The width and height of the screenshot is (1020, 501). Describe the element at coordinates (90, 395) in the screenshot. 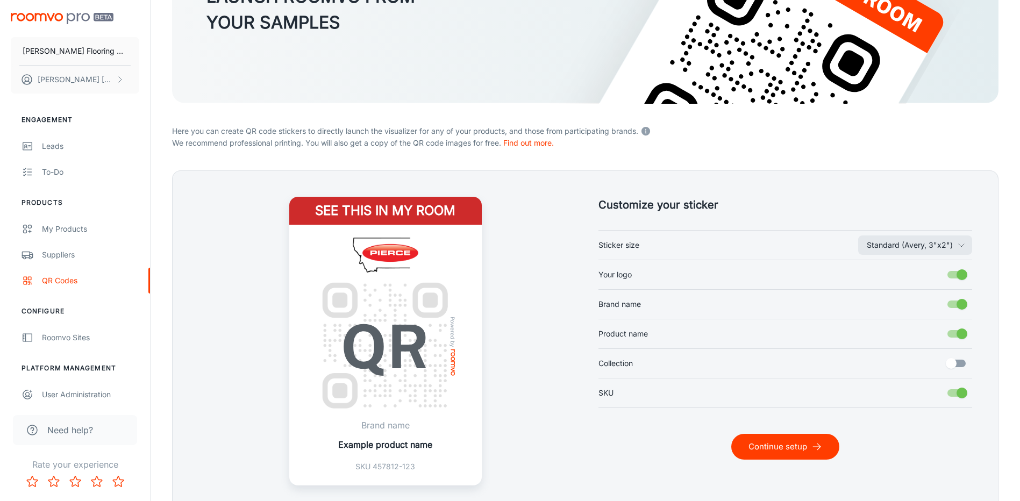

I see `div: User Administration` at that location.